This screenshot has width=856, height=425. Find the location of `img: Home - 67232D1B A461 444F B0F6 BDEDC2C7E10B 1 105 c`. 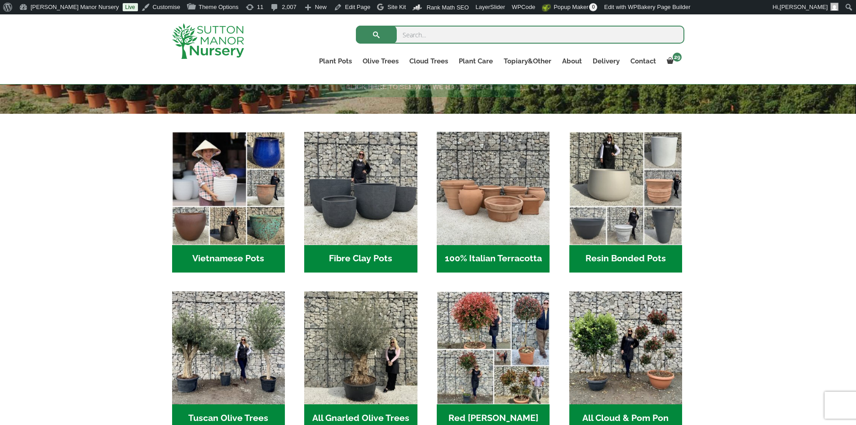

img: Home - 67232D1B A461 444F B0F6 BDEDC2C7E10B 1 105 c is located at coordinates (625, 188).